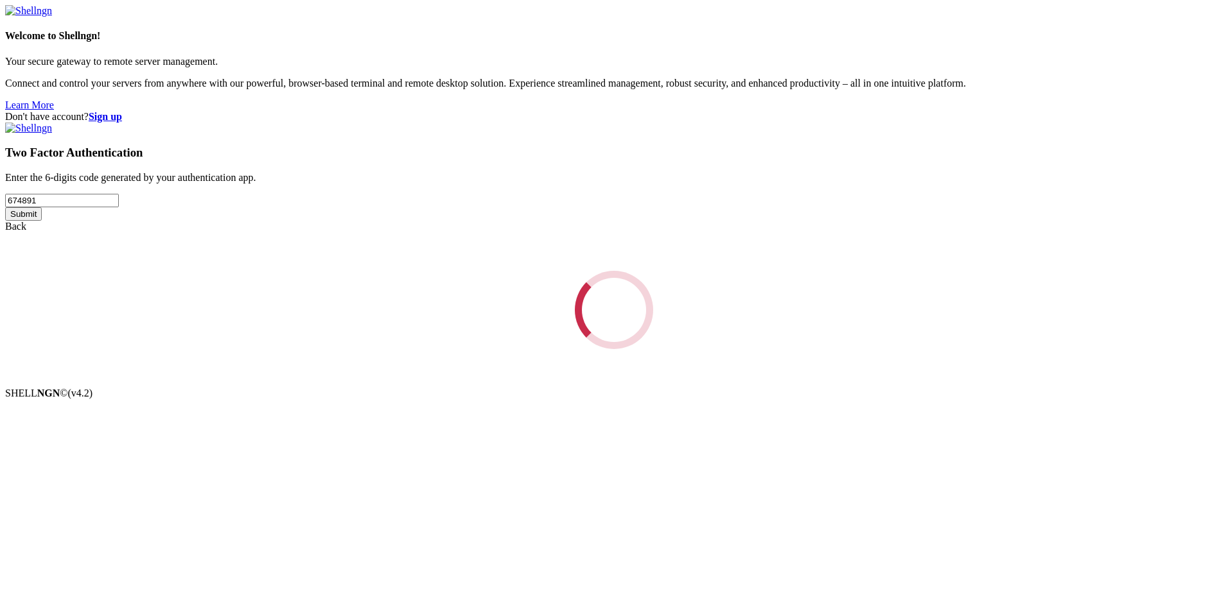 This screenshot has width=1228, height=598. Describe the element at coordinates (30, 105) in the screenshot. I see `a: Learn More` at that location.